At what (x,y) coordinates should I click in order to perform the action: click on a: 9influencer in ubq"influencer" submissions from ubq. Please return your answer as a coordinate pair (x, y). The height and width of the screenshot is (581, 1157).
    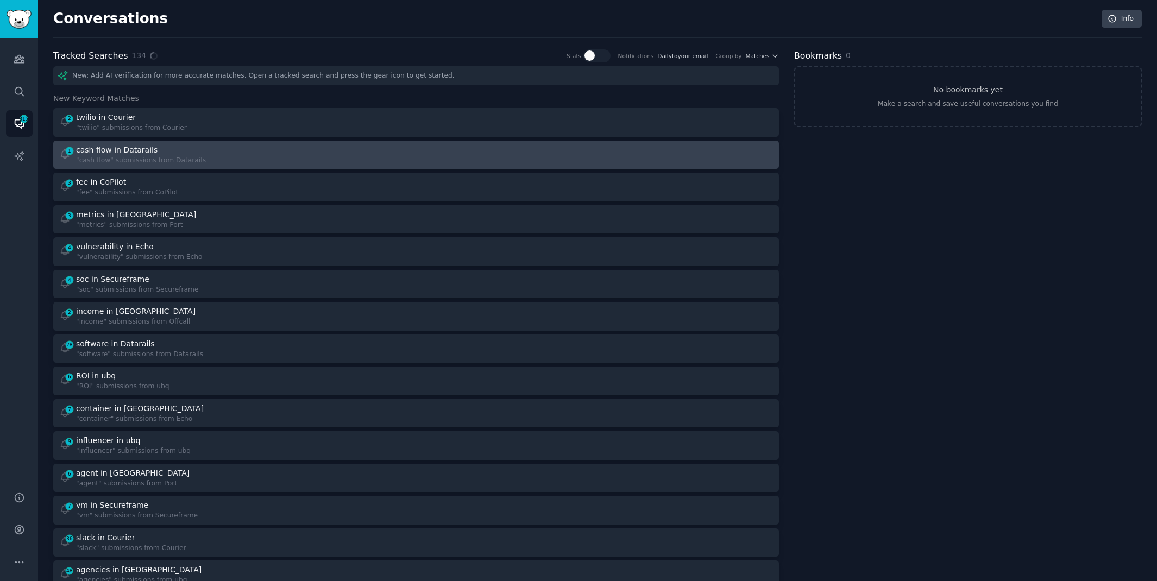
    Looking at the image, I should click on (416, 445).